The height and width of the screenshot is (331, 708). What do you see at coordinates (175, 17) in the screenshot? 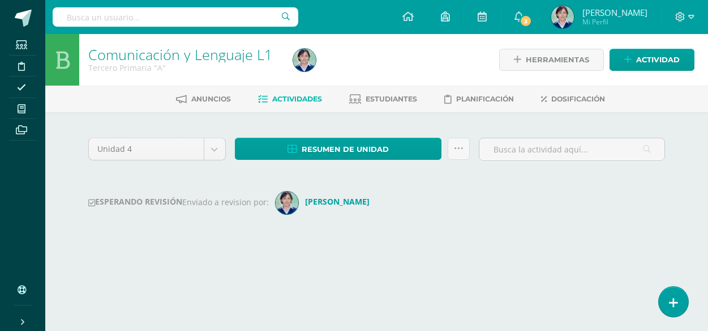
I see `input: Busca un usuario...` at bounding box center [175, 17].